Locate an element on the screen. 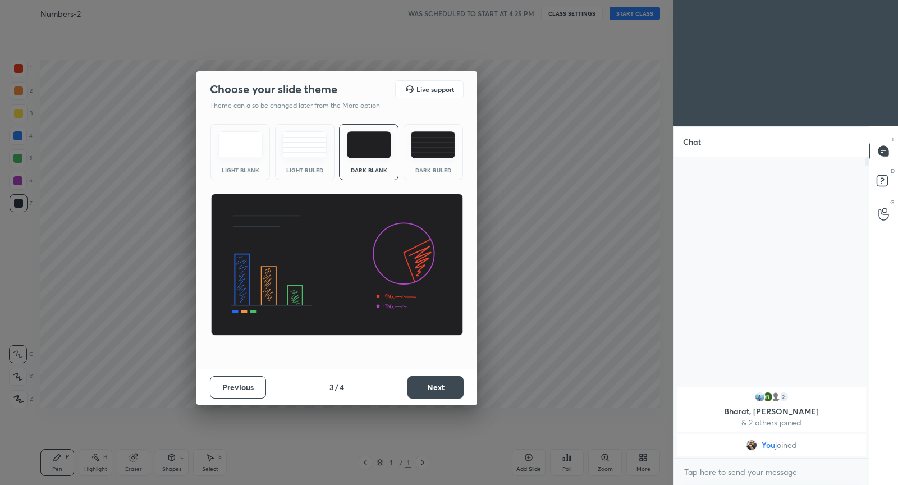 The image size is (898, 485). p: Theme can also be changed later from the More option is located at coordinates (301, 106).